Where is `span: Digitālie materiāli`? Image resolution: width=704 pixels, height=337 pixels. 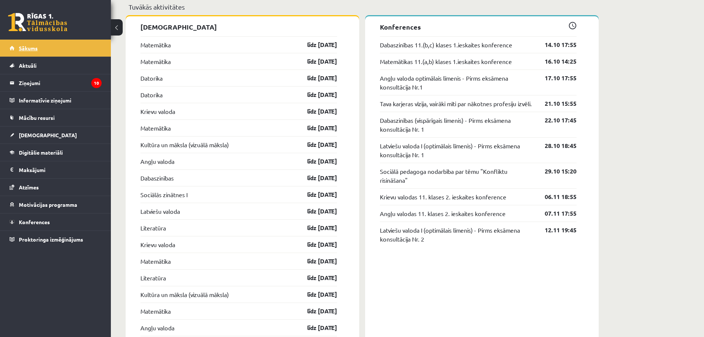
span: Digitālie materiāli is located at coordinates (41, 152).